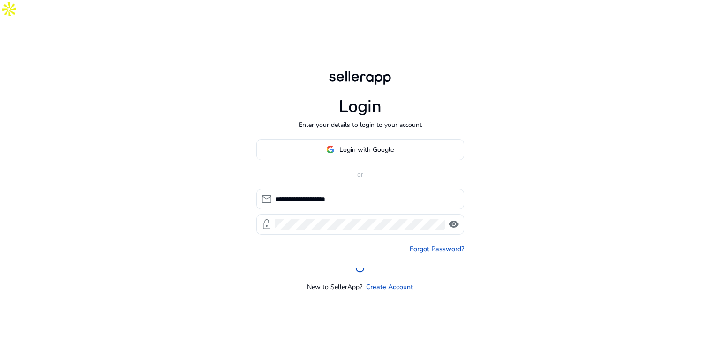 The image size is (720, 342). I want to click on span: lock, so click(267, 225).